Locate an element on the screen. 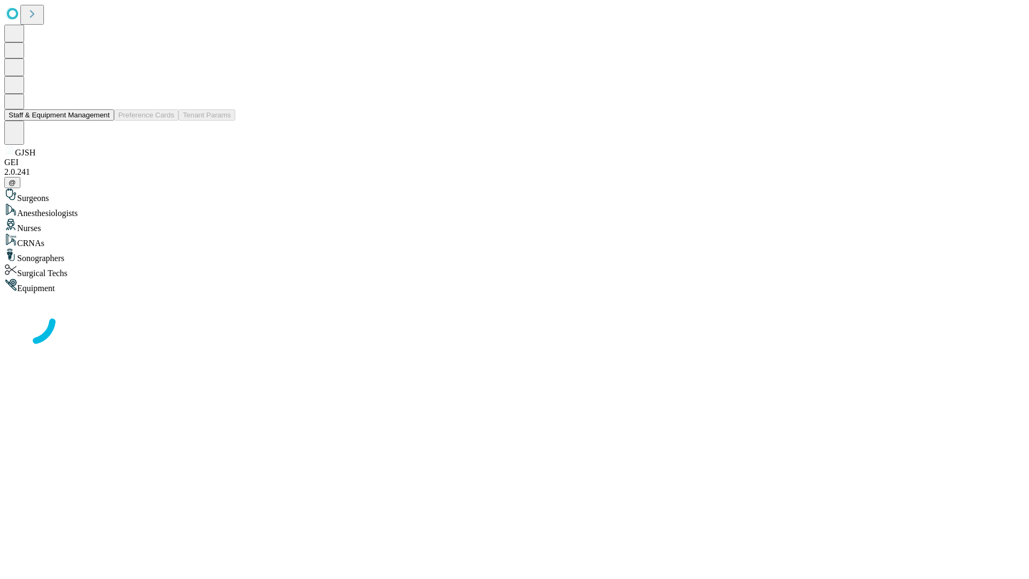 This screenshot has height=579, width=1029. div: 2.0.241 is located at coordinates (514, 172).